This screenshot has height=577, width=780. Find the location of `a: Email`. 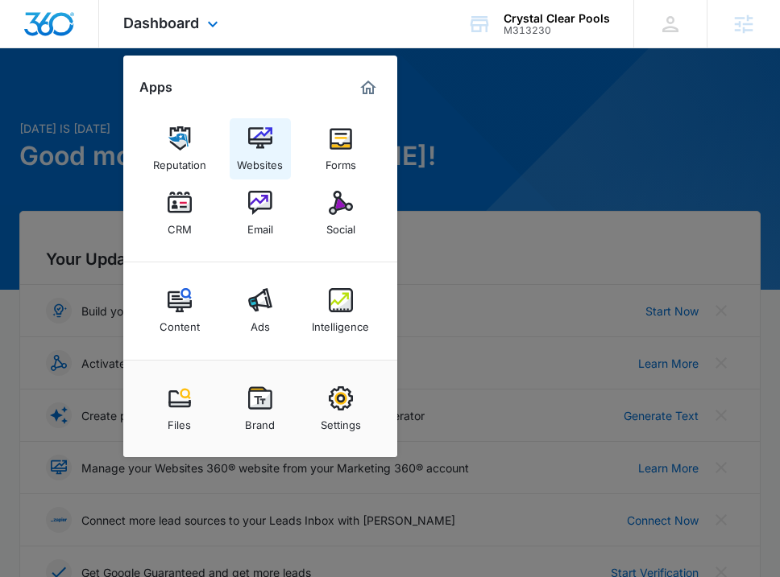

a: Email is located at coordinates (260, 213).